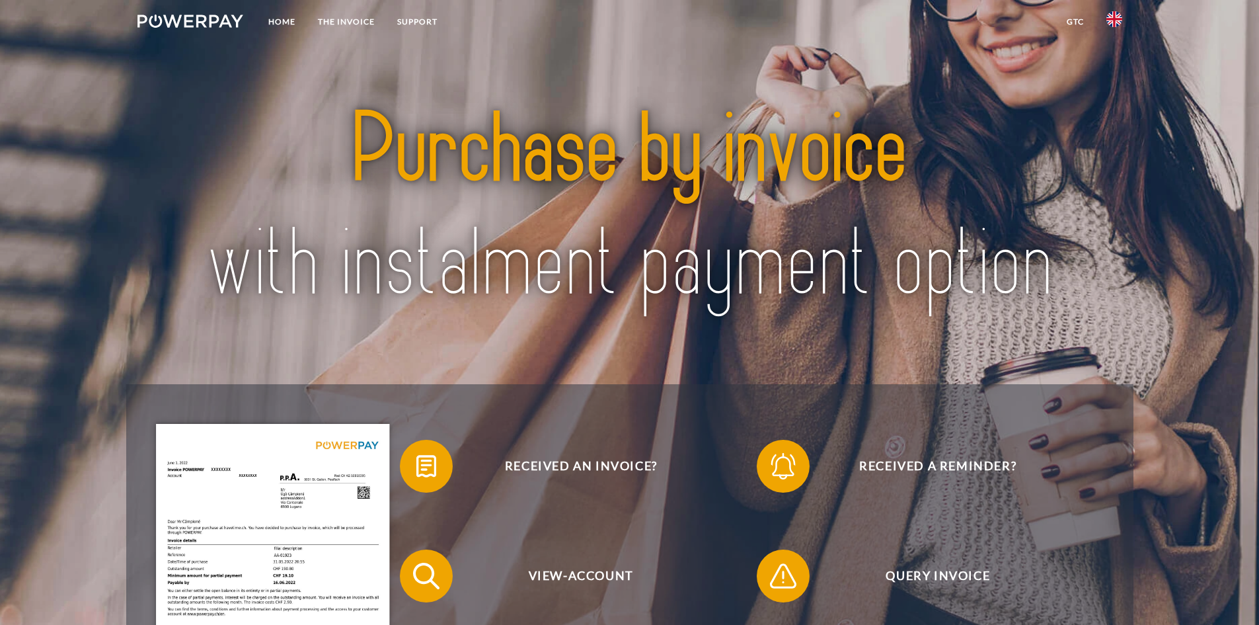 Image resolution: width=1259 pixels, height=625 pixels. Describe the element at coordinates (581, 576) in the screenshot. I see `span: View-Account` at that location.